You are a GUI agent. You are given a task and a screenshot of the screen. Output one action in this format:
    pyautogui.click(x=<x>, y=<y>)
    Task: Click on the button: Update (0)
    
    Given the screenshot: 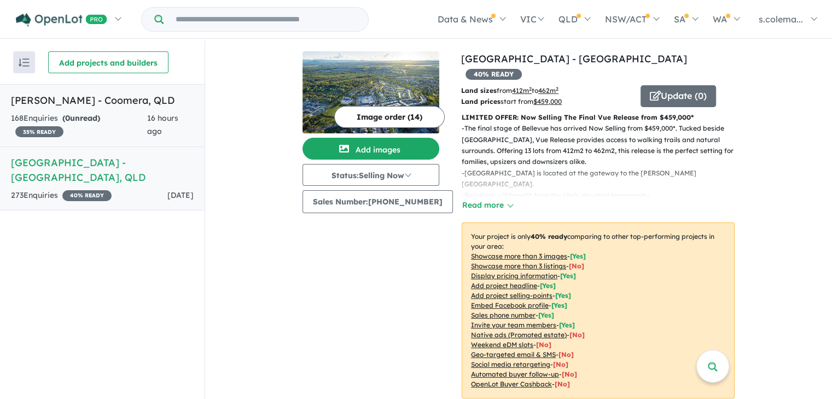 What is the action you would take?
    pyautogui.click(x=679, y=96)
    